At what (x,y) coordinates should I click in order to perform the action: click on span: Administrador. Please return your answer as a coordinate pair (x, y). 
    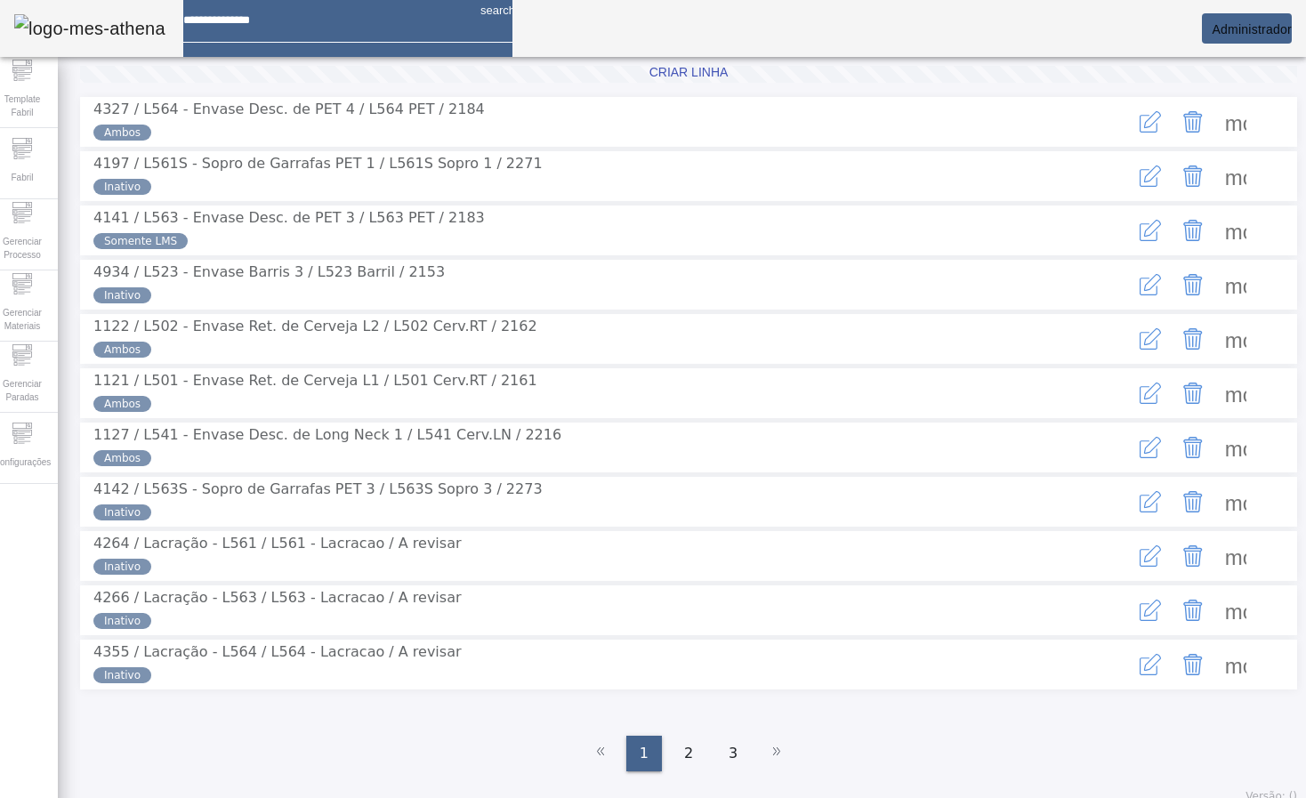
    Looking at the image, I should click on (1252, 29).